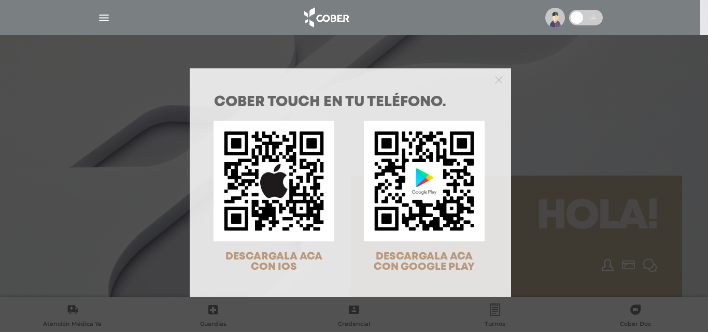  I want to click on span: DESCARGALA ACA CON IOS, so click(274, 262).